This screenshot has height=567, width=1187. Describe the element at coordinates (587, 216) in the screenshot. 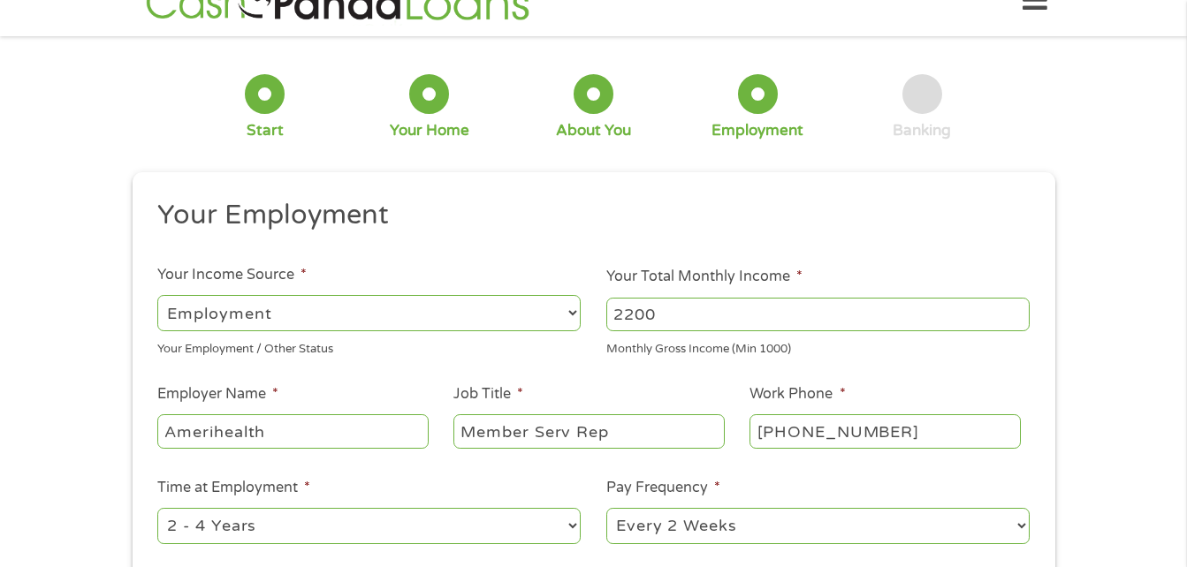

I see `h2: Your Employment` at that location.